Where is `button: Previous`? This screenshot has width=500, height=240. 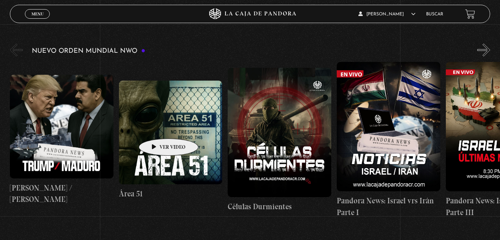
button: Previous is located at coordinates (16, 50).